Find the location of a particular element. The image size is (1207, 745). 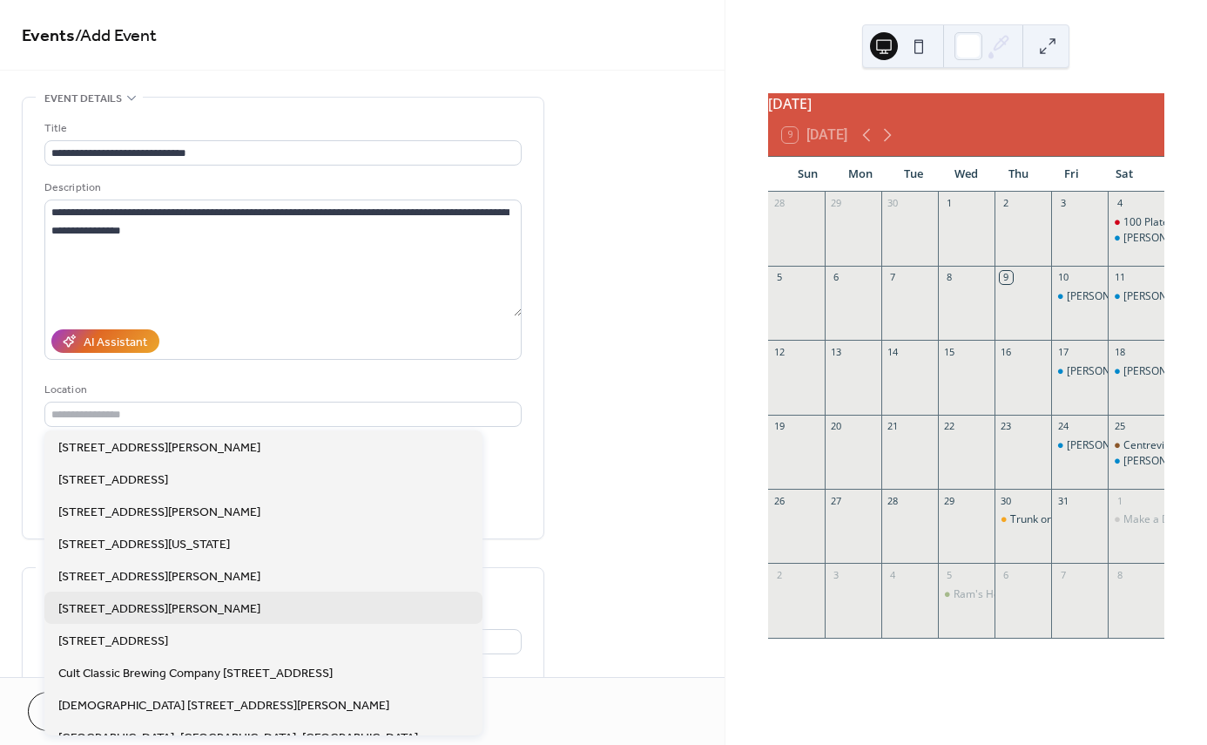

div: 26 is located at coordinates (780, 500).